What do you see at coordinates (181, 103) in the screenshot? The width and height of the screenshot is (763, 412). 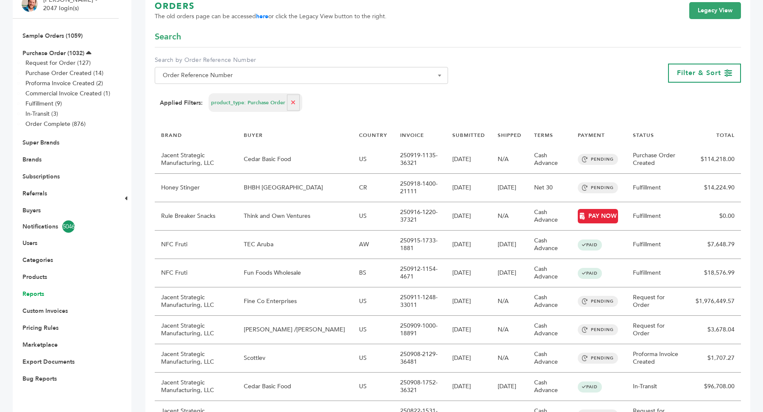 I see `strong: Applied Filters:` at bounding box center [181, 103].